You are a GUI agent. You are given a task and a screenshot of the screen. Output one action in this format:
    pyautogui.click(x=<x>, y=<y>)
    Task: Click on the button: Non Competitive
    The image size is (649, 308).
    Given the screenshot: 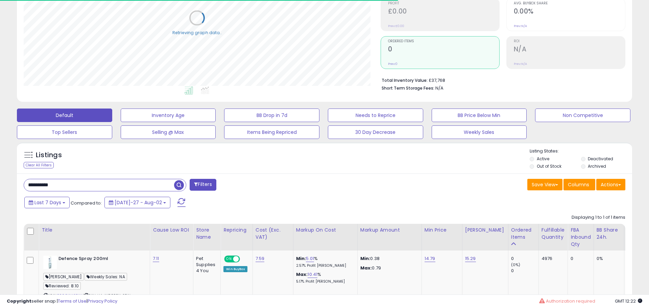 What is the action you would take?
    pyautogui.click(x=583, y=115)
    